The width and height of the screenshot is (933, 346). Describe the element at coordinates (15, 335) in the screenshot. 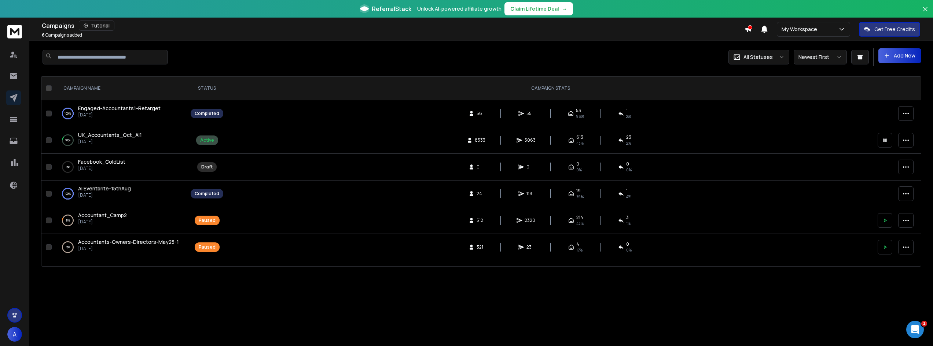

I see `button: A` at that location.